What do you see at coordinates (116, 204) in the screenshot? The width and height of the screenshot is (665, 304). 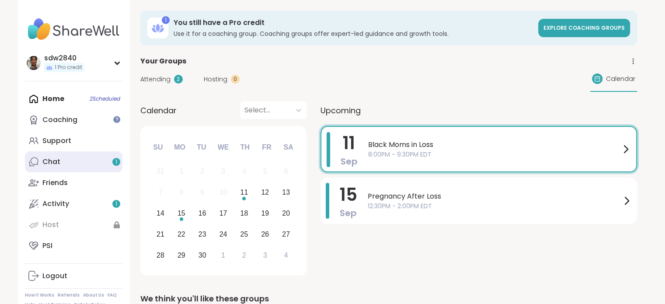 I see `span: 1` at bounding box center [116, 204].